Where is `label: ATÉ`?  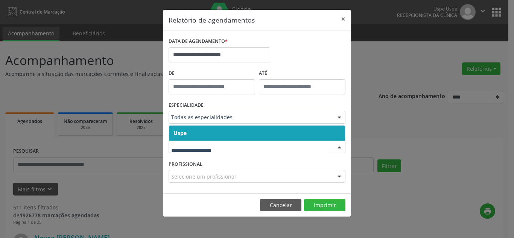 label: ATÉ is located at coordinates (302, 73).